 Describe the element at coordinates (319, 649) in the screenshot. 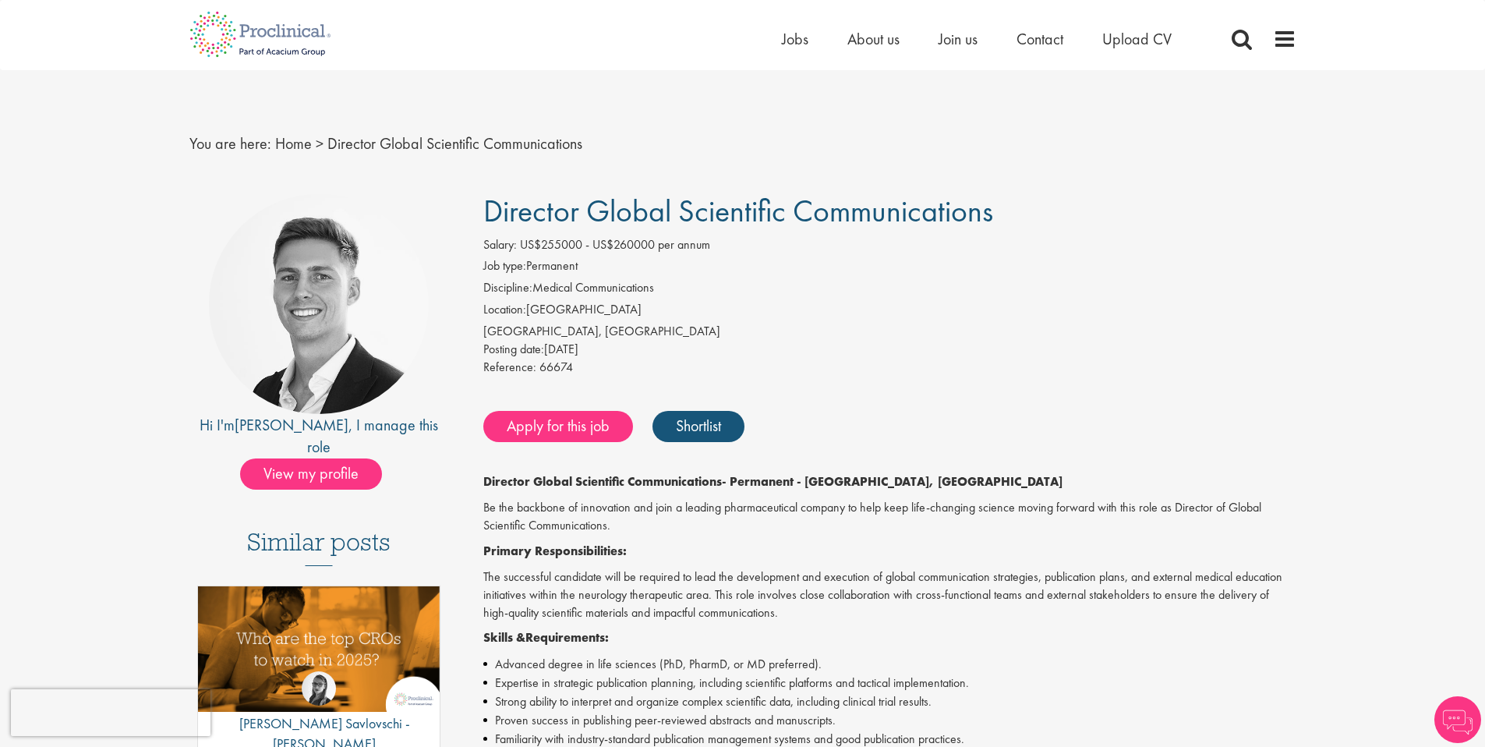

I see `img: Top 10 CROs 2025 | Proclinical` at that location.